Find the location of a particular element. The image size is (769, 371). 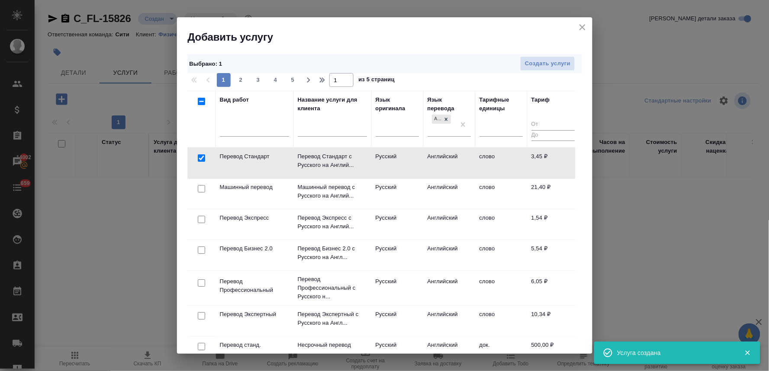

td: 5,54 ₽ is located at coordinates (553, 255).